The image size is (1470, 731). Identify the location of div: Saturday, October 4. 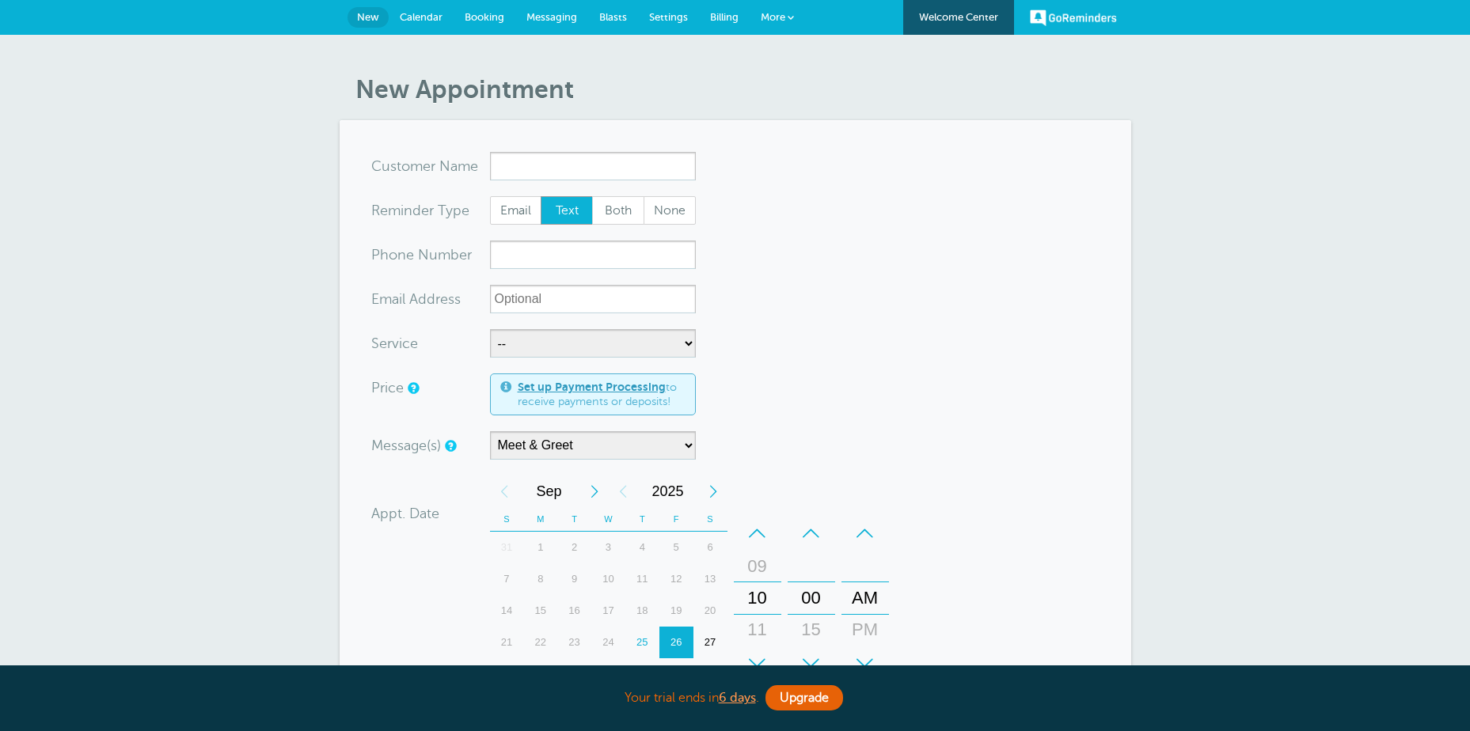
(710, 674).